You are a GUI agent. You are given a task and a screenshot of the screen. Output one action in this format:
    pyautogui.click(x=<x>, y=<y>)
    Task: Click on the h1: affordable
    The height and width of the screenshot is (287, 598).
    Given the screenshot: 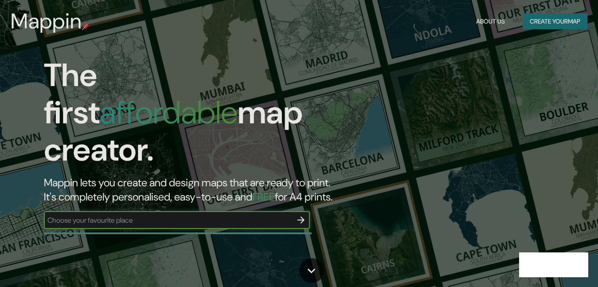 What is the action you would take?
    pyautogui.click(x=168, y=112)
    